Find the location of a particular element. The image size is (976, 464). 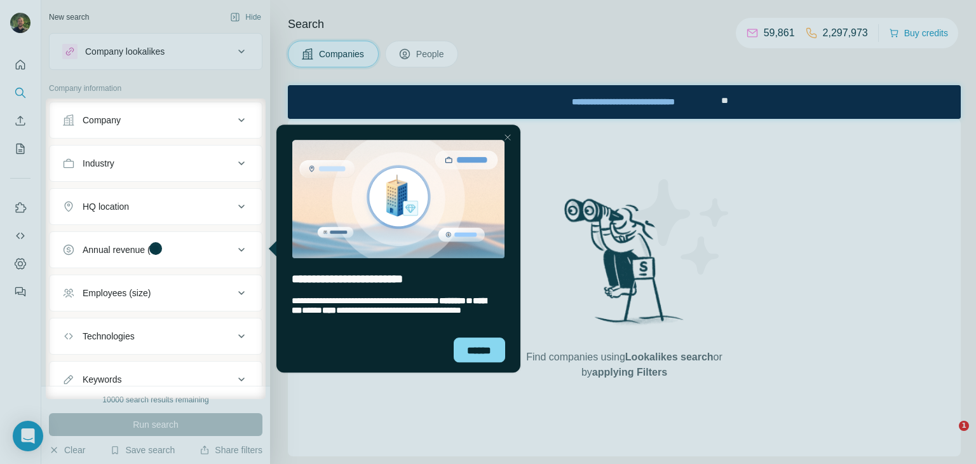

div: Employees (size) is located at coordinates (116, 293).